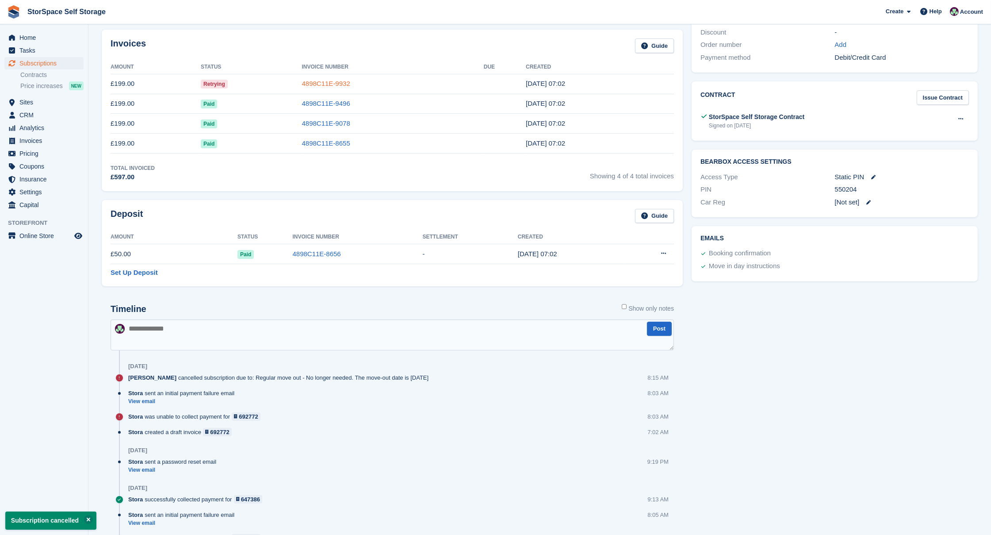 The height and width of the screenshot is (535, 991). What do you see at coordinates (902, 189) in the screenshot?
I see `div: 550204` at bounding box center [902, 189].